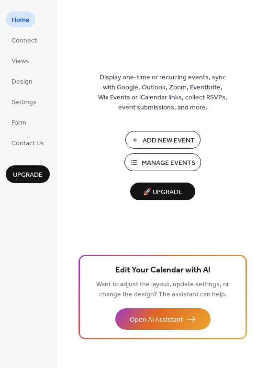 This screenshot has height=368, width=268. What do you see at coordinates (20, 60) in the screenshot?
I see `a: Views` at bounding box center [20, 60].